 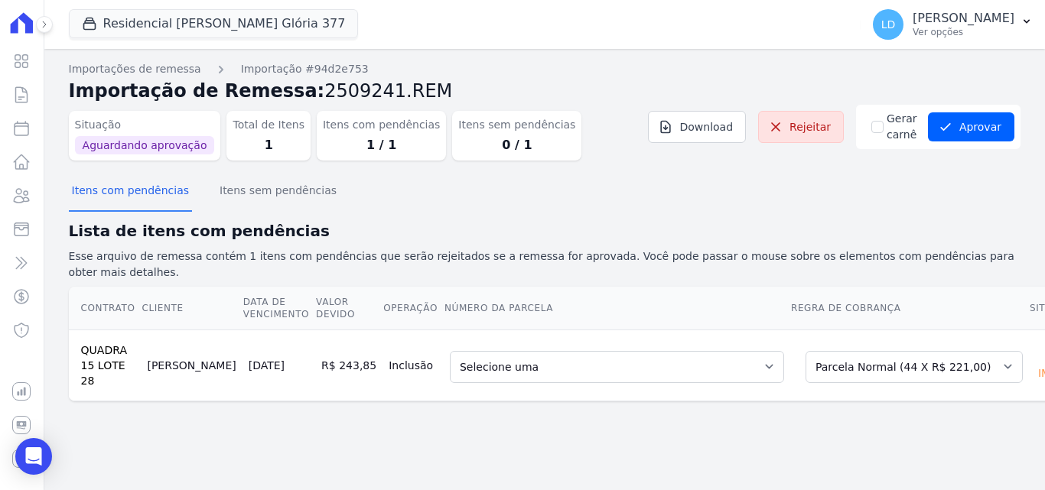 I want to click on dd: 1 / 1, so click(x=381, y=145).